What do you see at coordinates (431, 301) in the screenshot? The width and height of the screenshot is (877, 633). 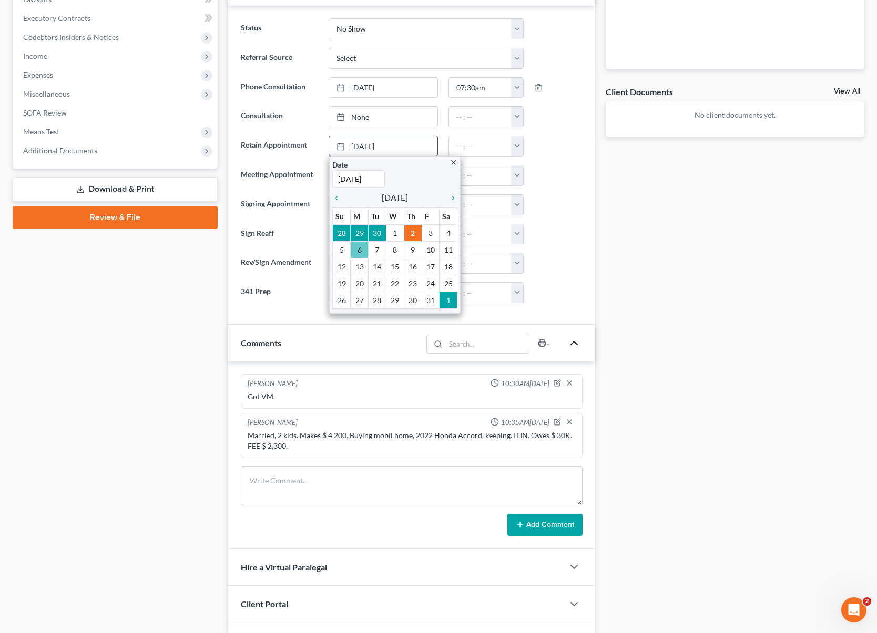 I see `td: 31` at bounding box center [431, 301].